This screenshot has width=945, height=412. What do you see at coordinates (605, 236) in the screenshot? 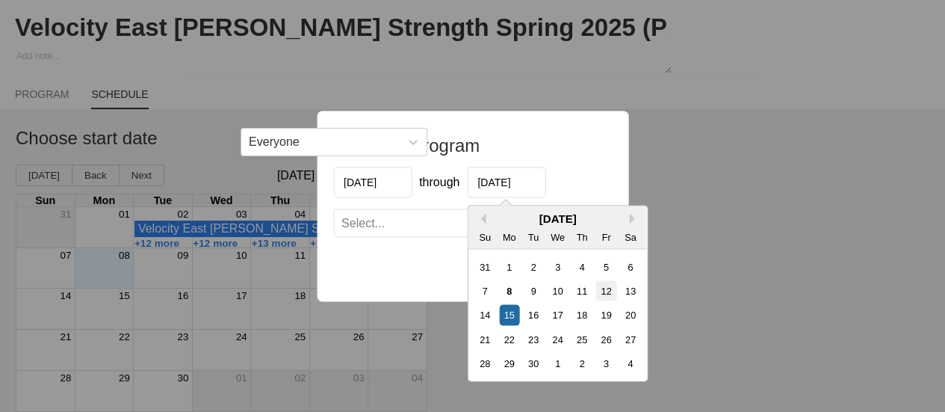
I see `div: Fr` at bounding box center [605, 236].